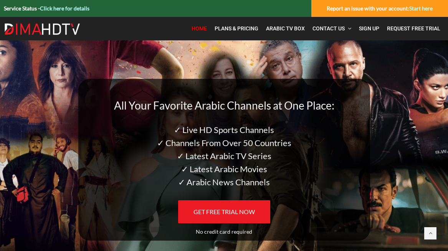  I want to click on a: Click here for details, so click(64, 8).